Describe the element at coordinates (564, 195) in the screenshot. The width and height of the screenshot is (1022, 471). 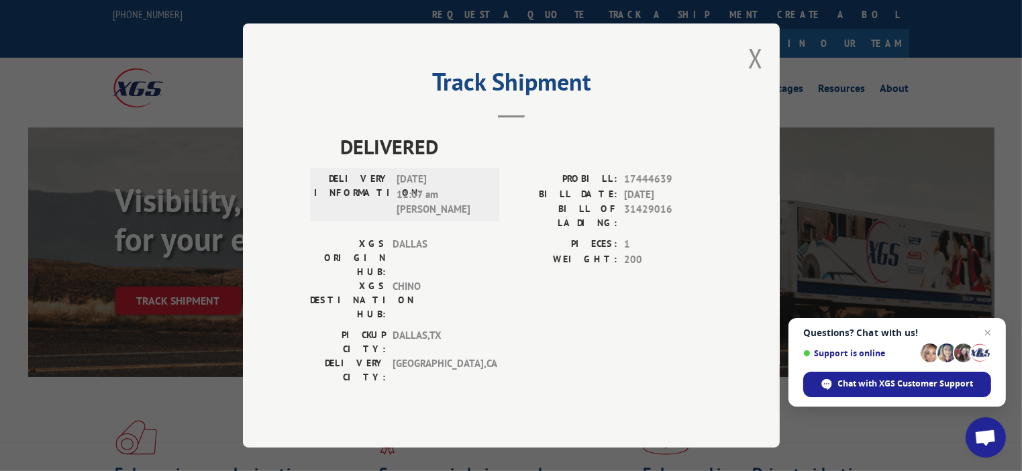
I see `label: BILL DATE:` at that location.